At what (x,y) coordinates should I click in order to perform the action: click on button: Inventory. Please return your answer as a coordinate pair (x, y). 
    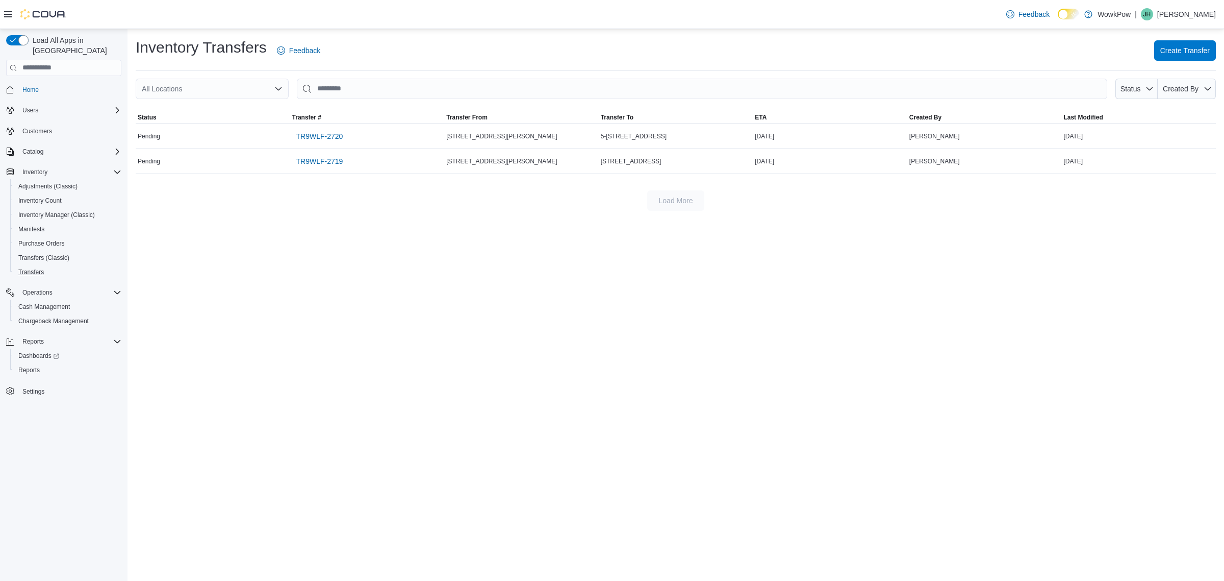
    Looking at the image, I should click on (64, 172).